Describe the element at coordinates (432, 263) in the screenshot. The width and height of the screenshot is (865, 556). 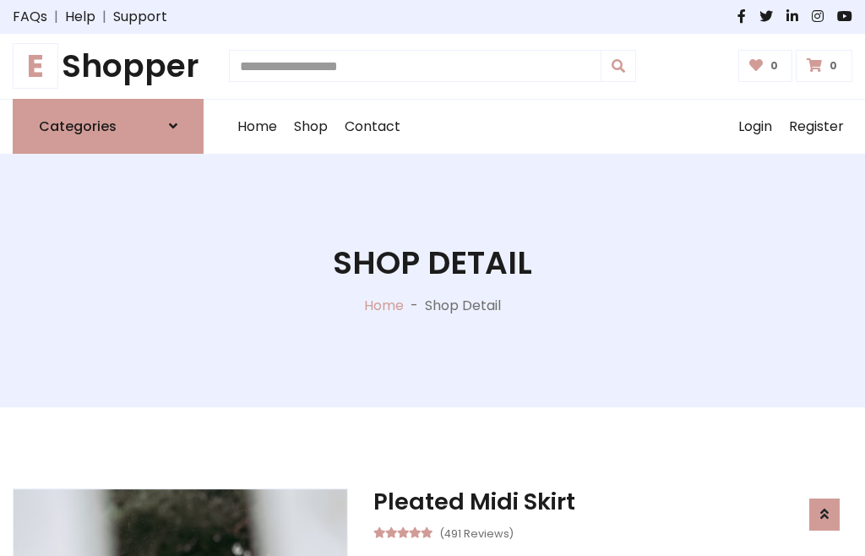
I see `h1: Shop Detail` at that location.